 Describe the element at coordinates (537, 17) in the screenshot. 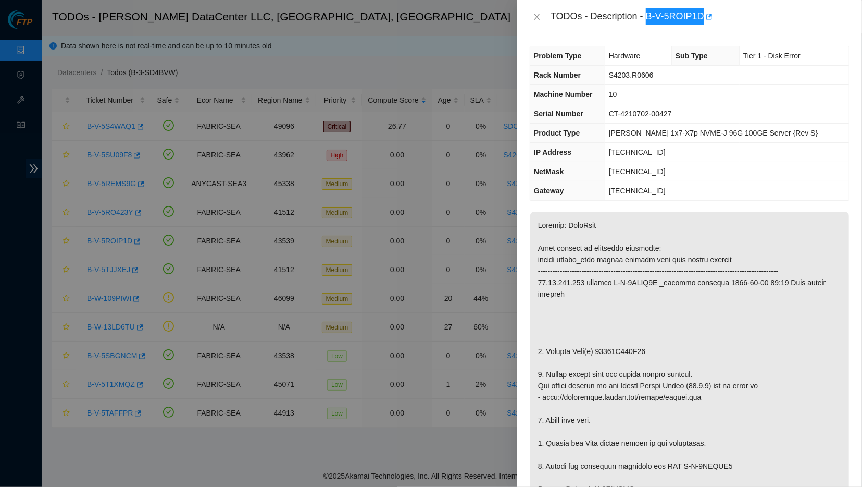

I see `button: Close` at that location.